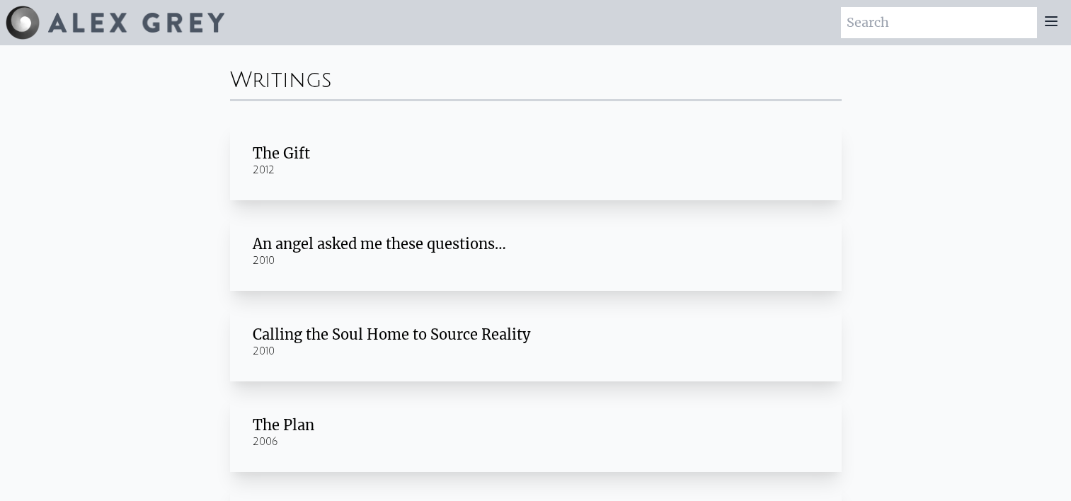 The image size is (1071, 501). Describe the element at coordinates (939, 23) in the screenshot. I see `input: Search` at that location.